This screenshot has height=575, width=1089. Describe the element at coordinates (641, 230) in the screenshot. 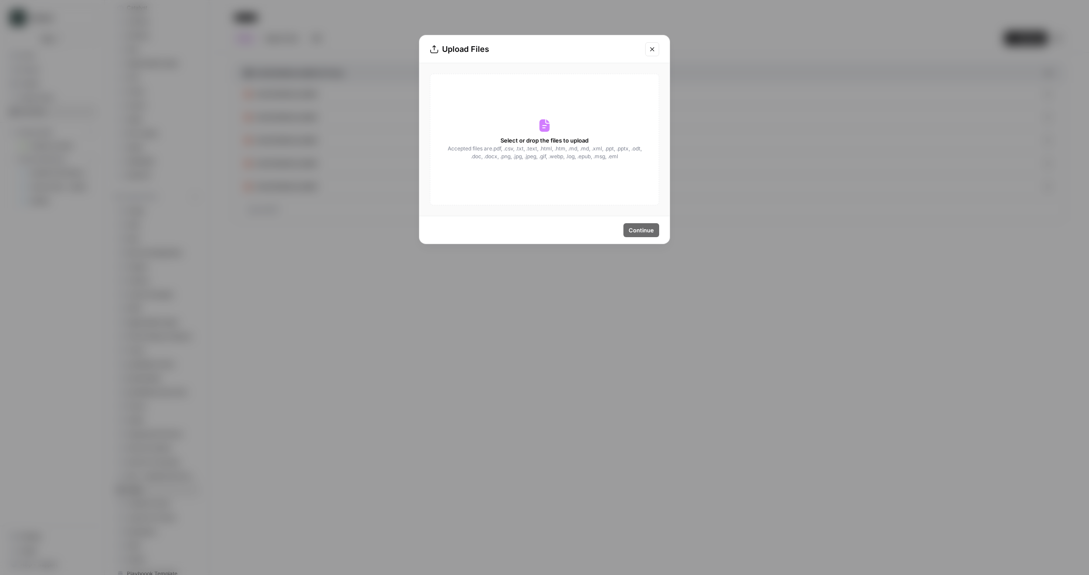

I see `button: Continue` at that location.